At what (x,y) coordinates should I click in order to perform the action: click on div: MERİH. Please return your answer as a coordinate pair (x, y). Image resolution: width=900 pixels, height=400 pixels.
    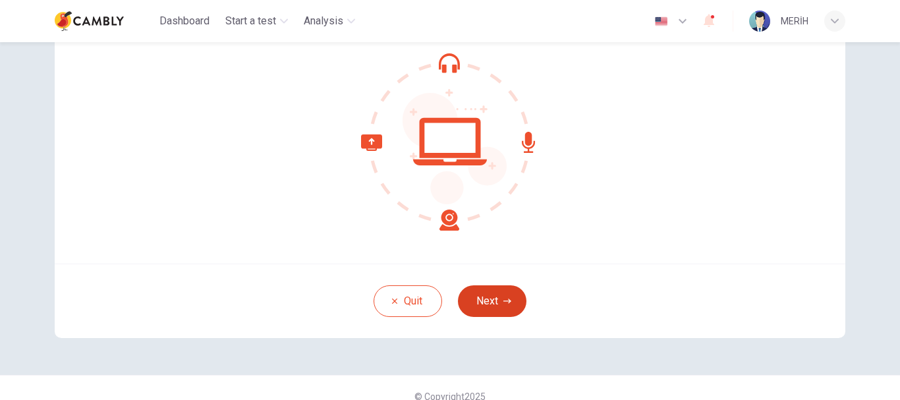
    Looking at the image, I should click on (795, 21).